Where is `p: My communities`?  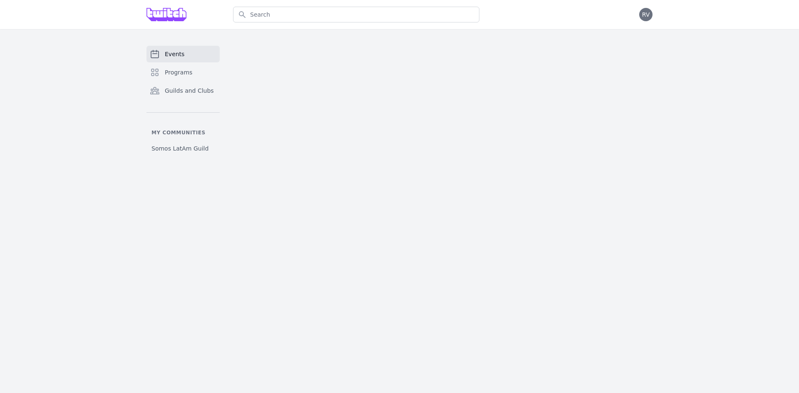
p: My communities is located at coordinates (183, 133).